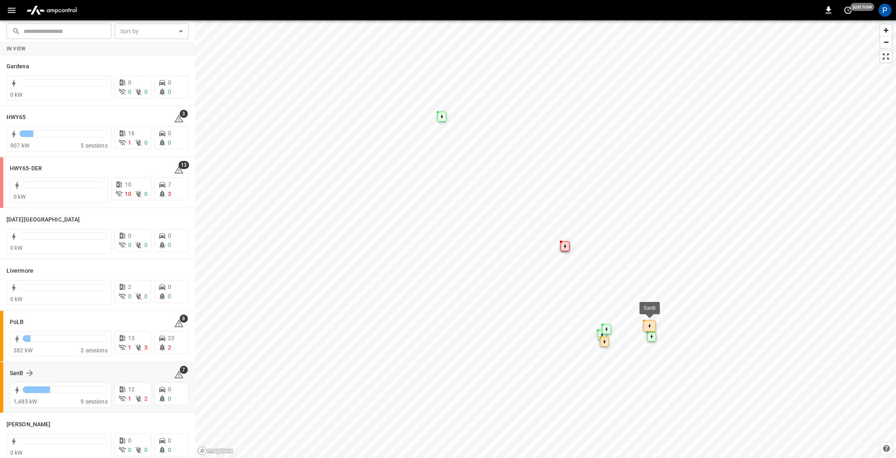 The image size is (896, 458). I want to click on button: set refresh interval, so click(848, 10).